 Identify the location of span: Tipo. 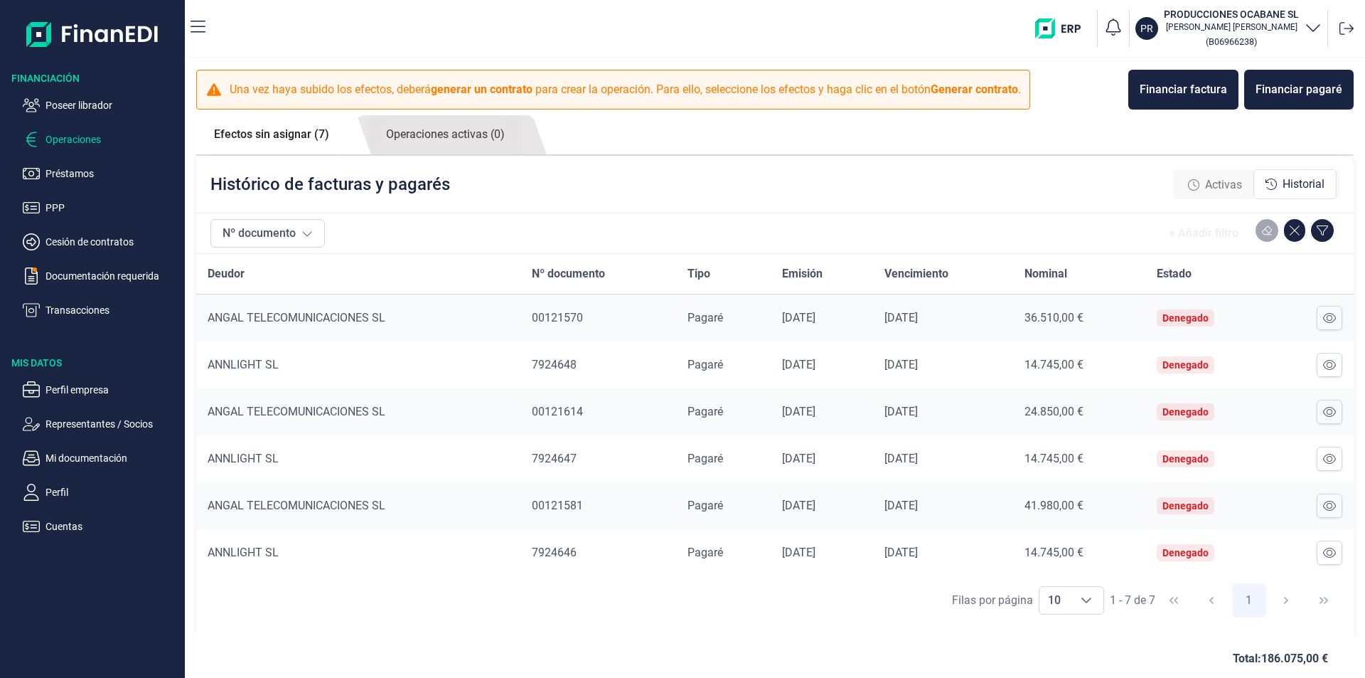
(699, 274).